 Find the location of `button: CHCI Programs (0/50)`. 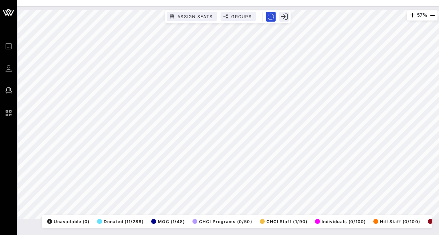

button: CHCI Programs (0/50) is located at coordinates (221, 222).